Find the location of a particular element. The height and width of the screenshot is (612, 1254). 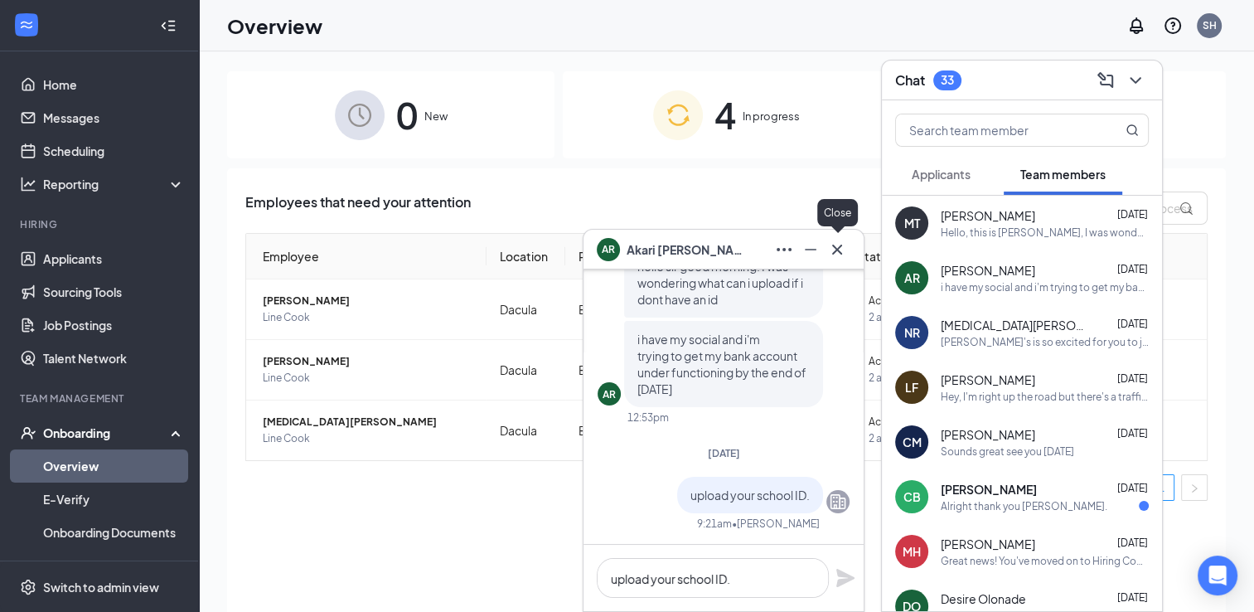

span: In progress is located at coordinates (771, 116).